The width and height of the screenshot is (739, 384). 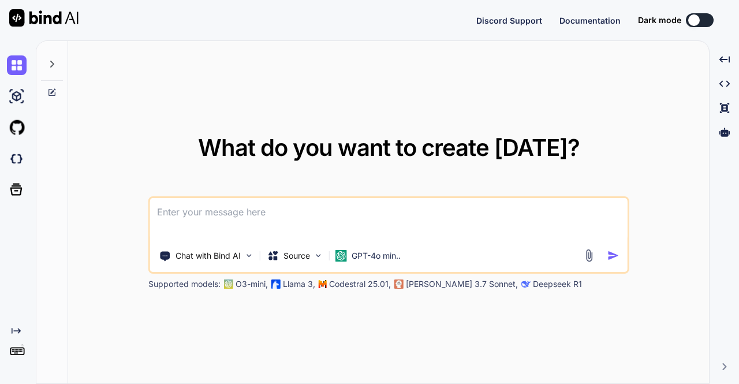 I want to click on img: Pick Models, so click(x=318, y=255).